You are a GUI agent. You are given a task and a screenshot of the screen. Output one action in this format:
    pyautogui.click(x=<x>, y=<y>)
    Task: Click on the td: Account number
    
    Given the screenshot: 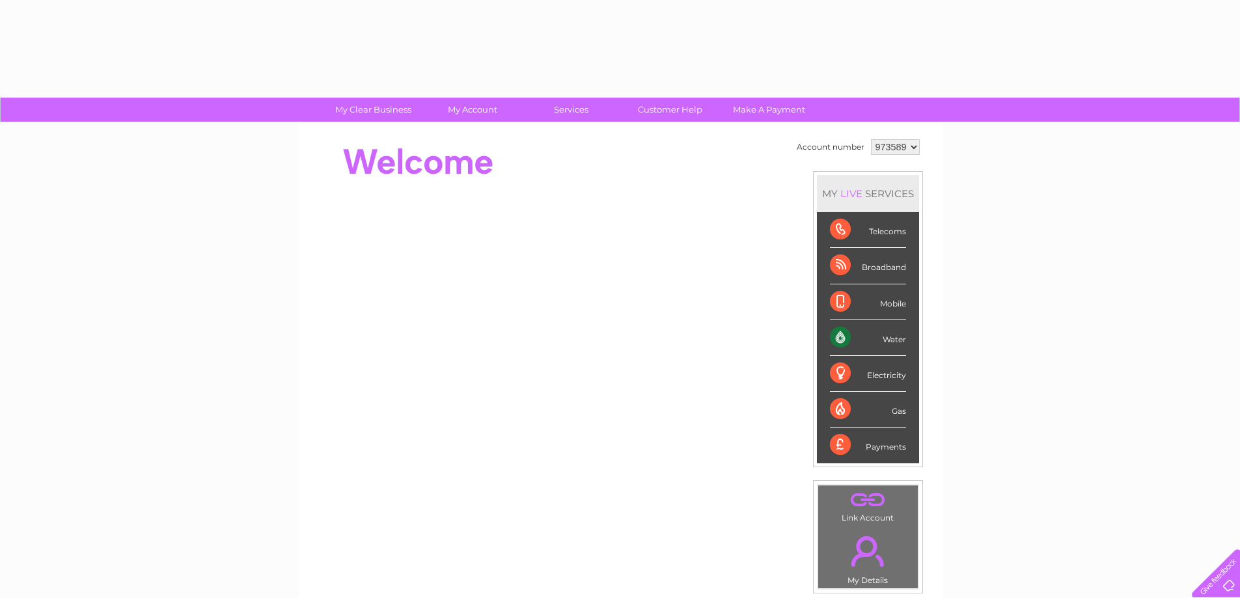 What is the action you would take?
    pyautogui.click(x=831, y=147)
    